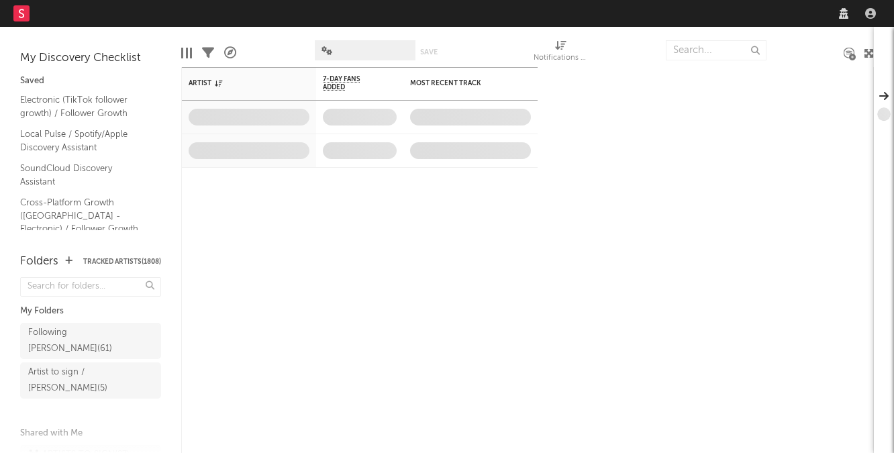  What do you see at coordinates (208, 53) in the screenshot?
I see `div: Filters` at bounding box center [208, 53].